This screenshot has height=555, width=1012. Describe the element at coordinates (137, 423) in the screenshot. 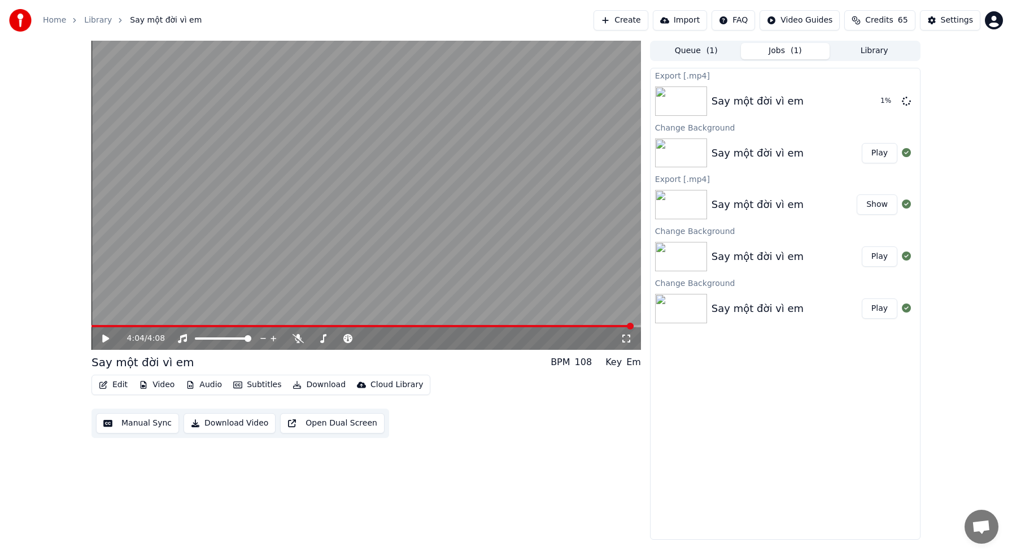

I see `button: Manual Sync` at that location.